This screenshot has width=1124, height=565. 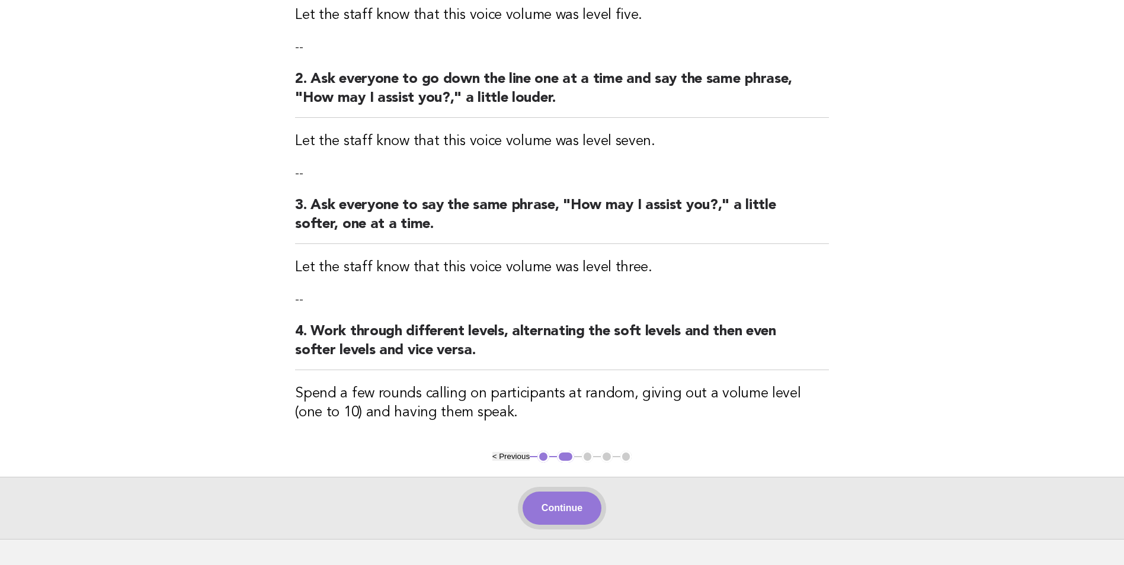 I want to click on h3: Let the staff know that this voice volume was level three., so click(x=562, y=268).